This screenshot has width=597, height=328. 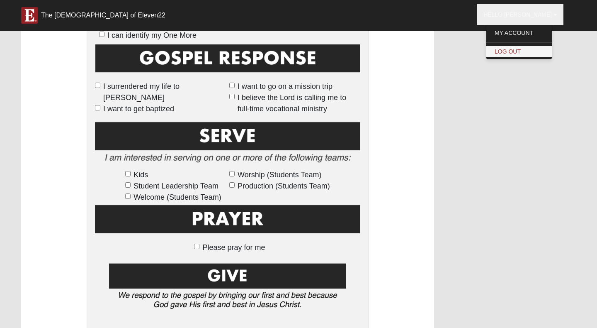 I want to click on input: Student Leadership Team, so click(x=128, y=185).